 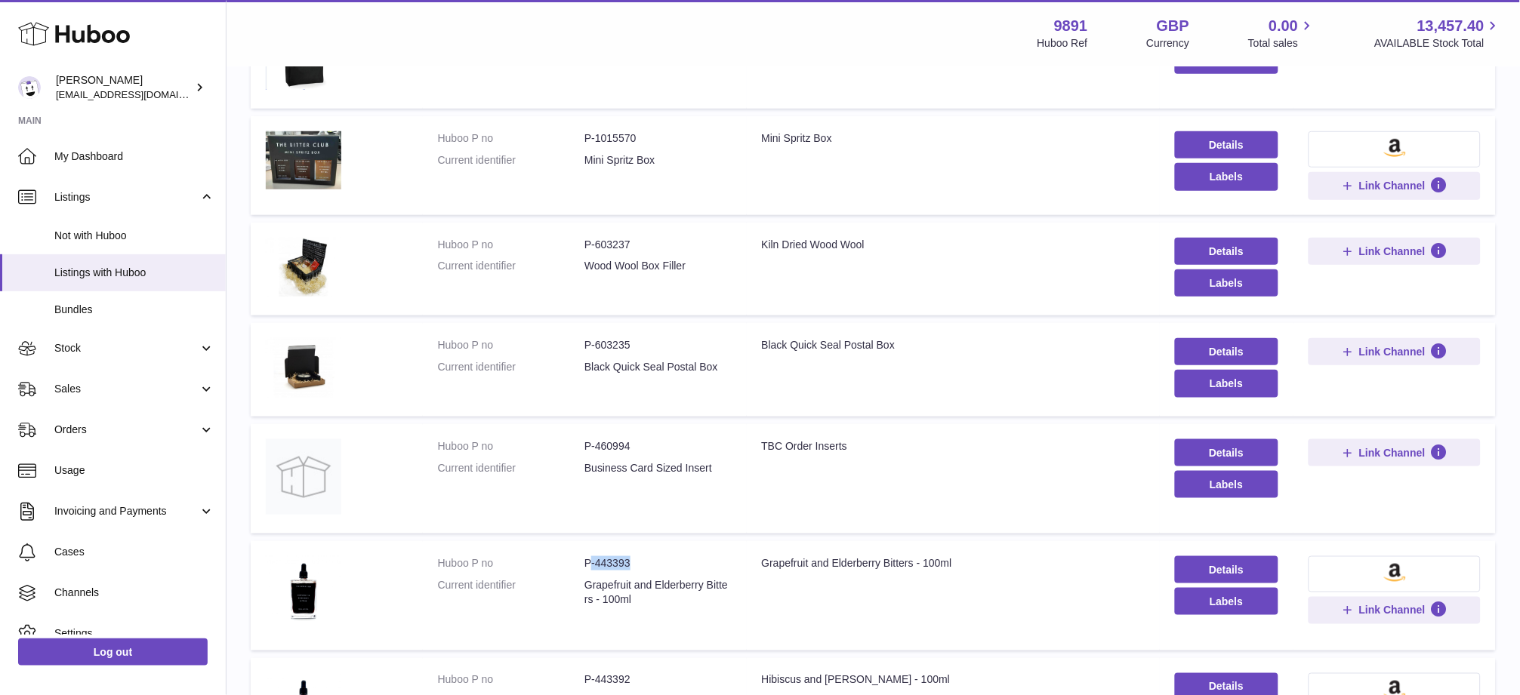 What do you see at coordinates (126, 511) in the screenshot?
I see `span: Invoicing and Payments` at bounding box center [126, 511].